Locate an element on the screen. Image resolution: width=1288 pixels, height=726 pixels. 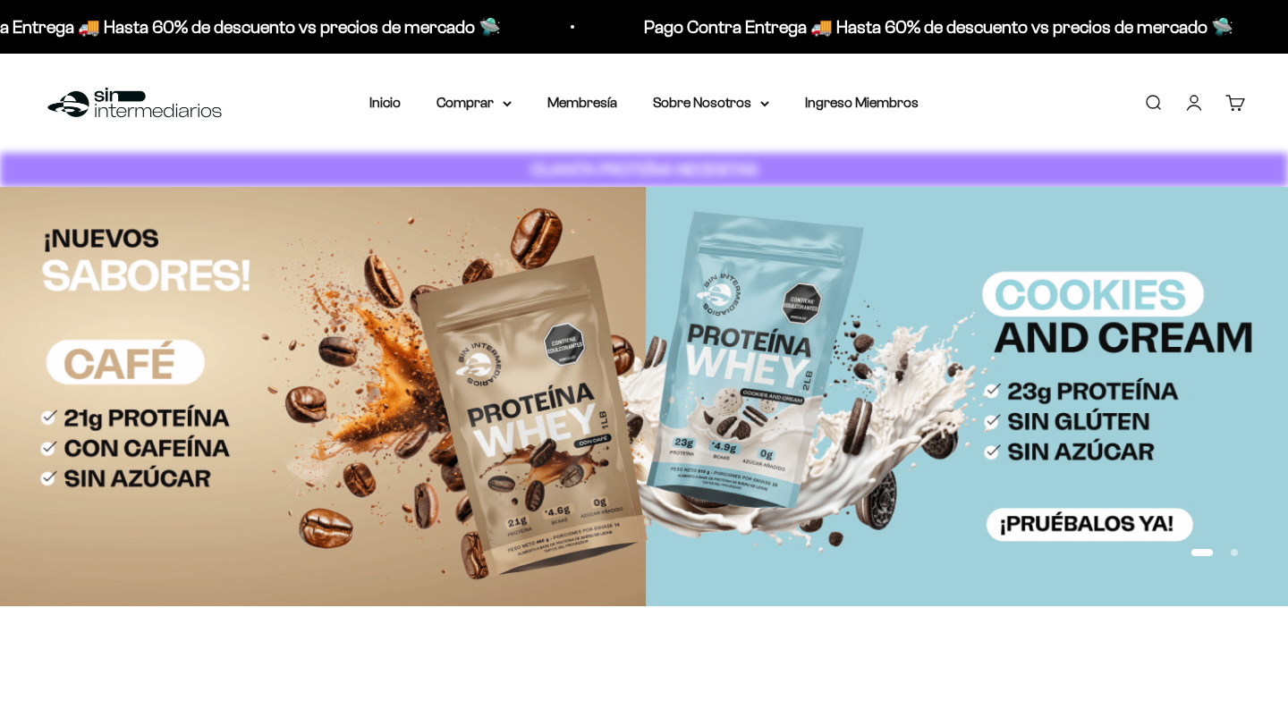
a: Membresía is located at coordinates (582, 102).